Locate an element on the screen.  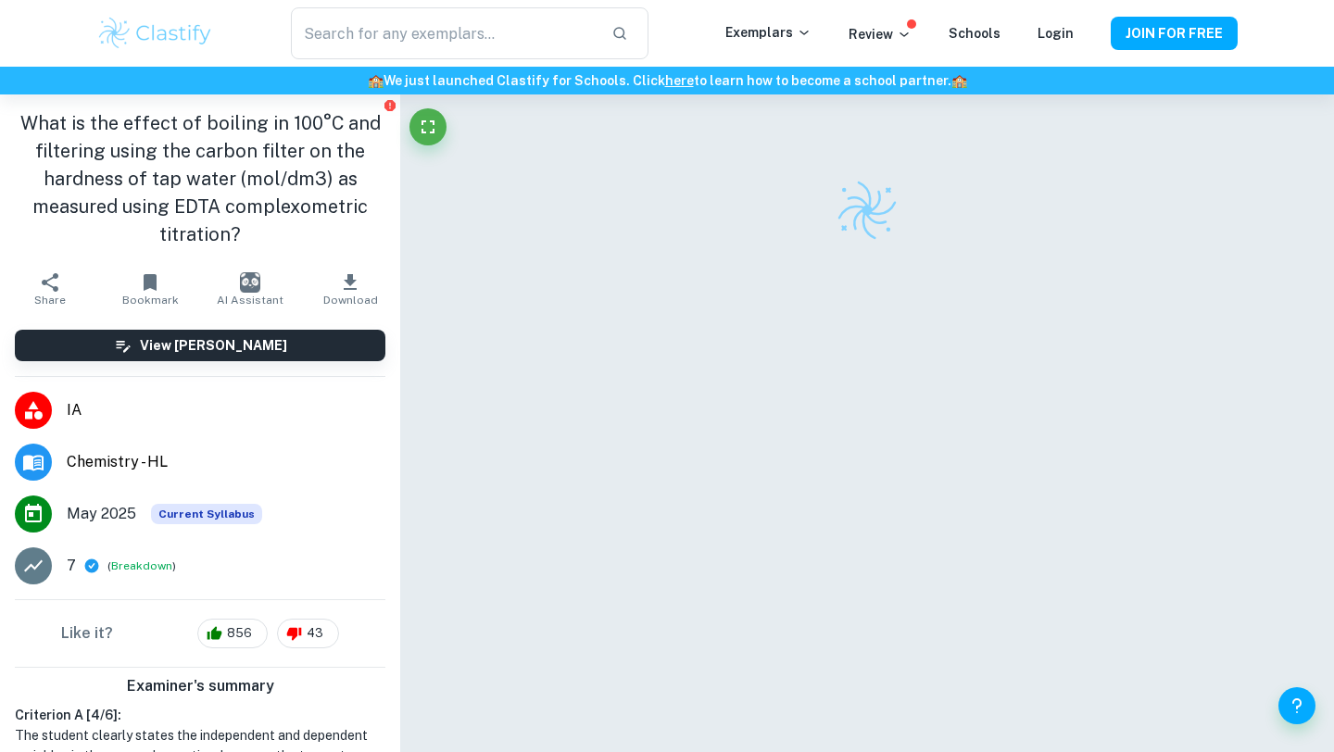
button: Help and Feedback is located at coordinates (1297, 706).